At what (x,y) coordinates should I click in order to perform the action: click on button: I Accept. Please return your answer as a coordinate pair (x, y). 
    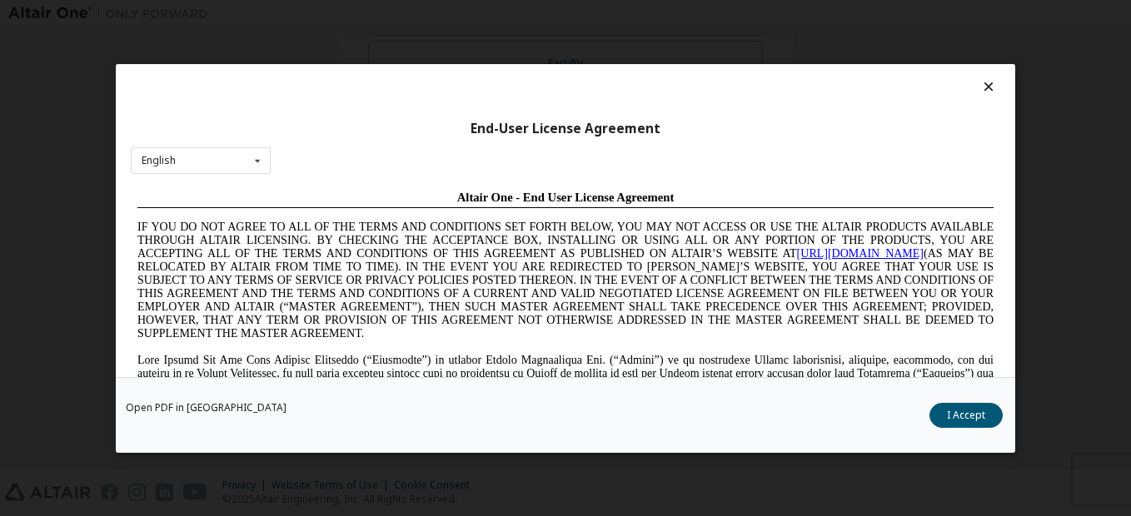
    Looking at the image, I should click on (966, 416).